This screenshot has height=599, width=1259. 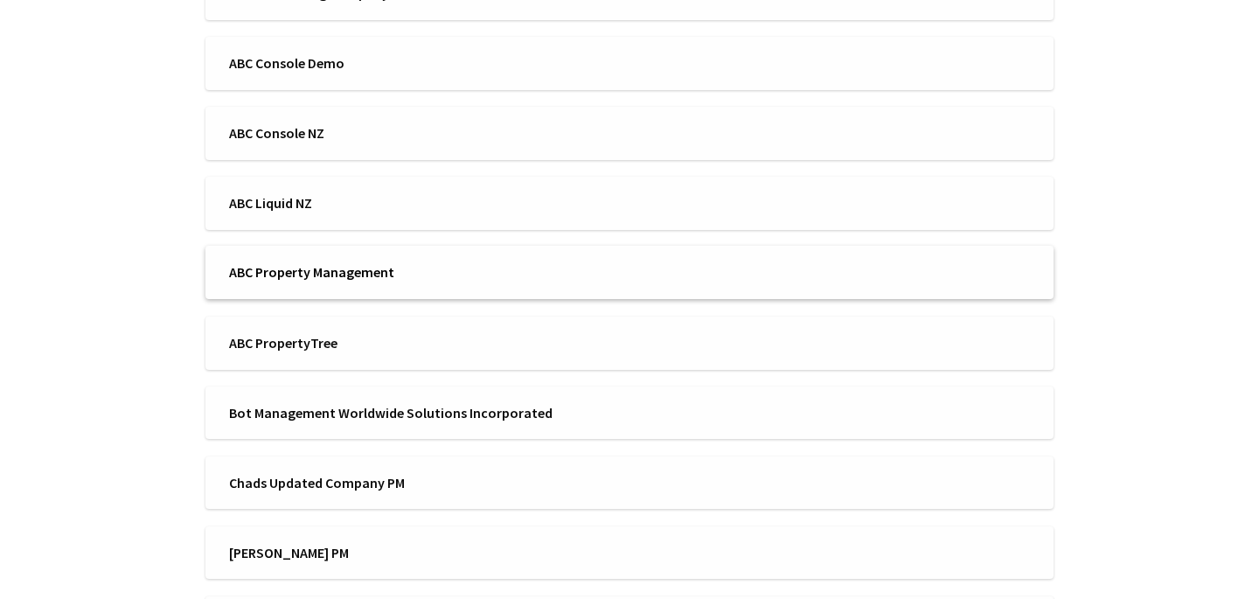 I want to click on a: ABC Property Management, so click(x=629, y=273).